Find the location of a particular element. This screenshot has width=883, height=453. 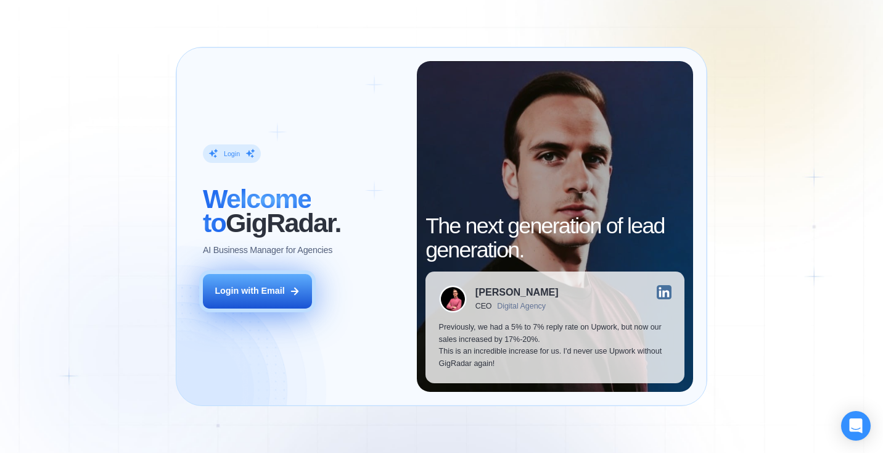

span: Welcome to is located at coordinates (256, 210).